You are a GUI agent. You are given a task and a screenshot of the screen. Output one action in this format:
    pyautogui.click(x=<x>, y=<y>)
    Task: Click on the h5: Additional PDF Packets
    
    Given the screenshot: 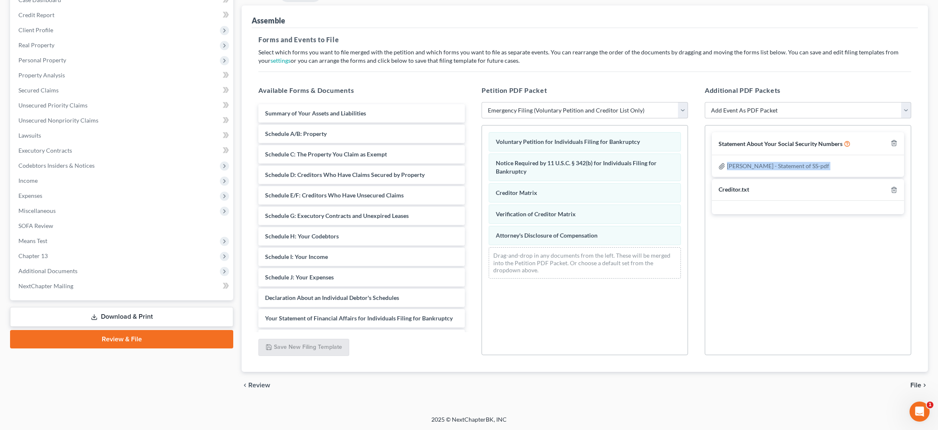 What is the action you would take?
    pyautogui.click(x=808, y=90)
    